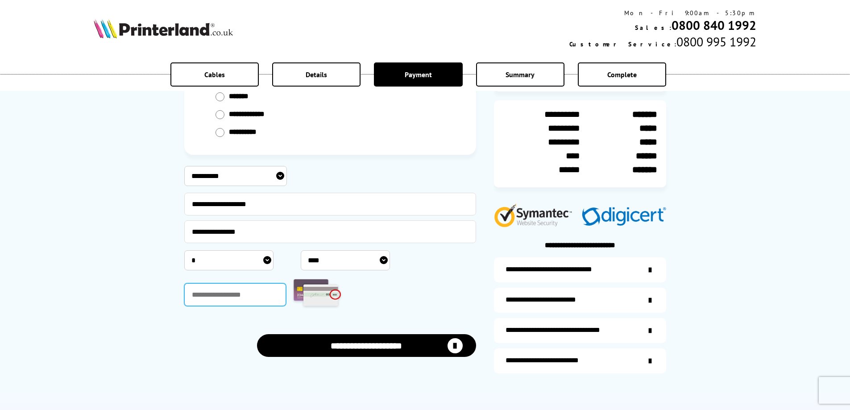  What do you see at coordinates (623, 44) in the screenshot?
I see `span: Customer Service:` at bounding box center [623, 44].